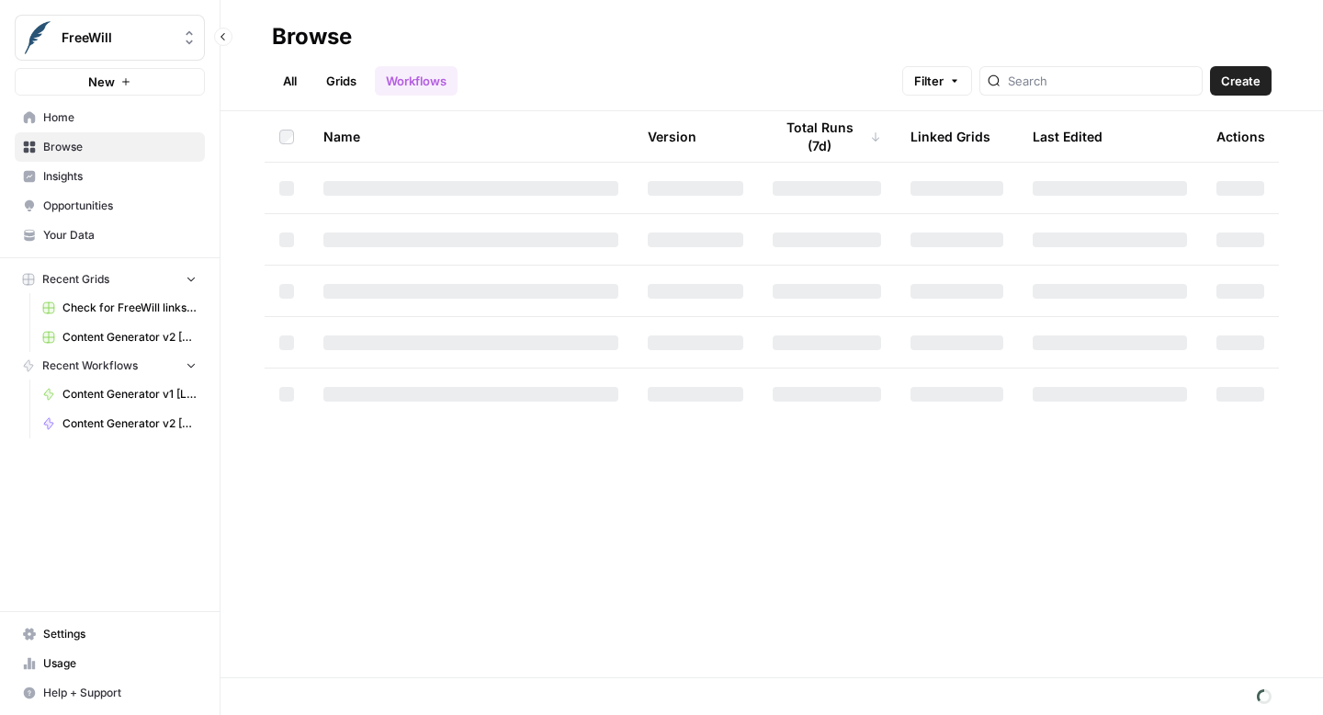 This screenshot has width=1323, height=715. Describe the element at coordinates (38, 38) in the screenshot. I see `img: FreeWill Logo` at that location.